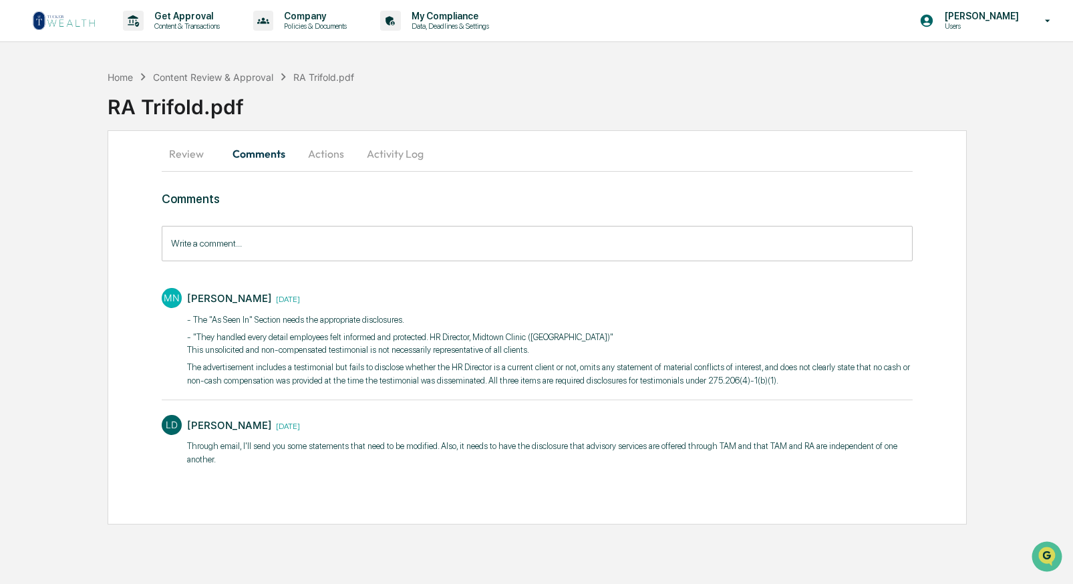 This screenshot has height=584, width=1073. Describe the element at coordinates (550, 344) in the screenshot. I see `p: - "They handled every detail employees felt informed and protected. HR Director, Midtown Clinic (...` at that location.